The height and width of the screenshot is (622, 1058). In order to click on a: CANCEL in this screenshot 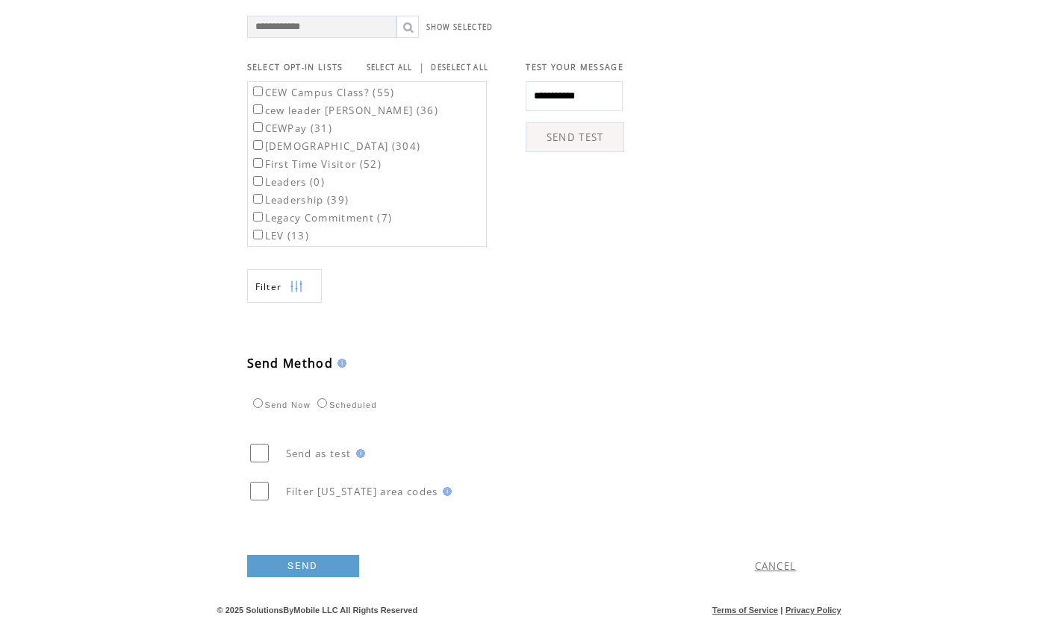, I will do `click(775, 566)`.